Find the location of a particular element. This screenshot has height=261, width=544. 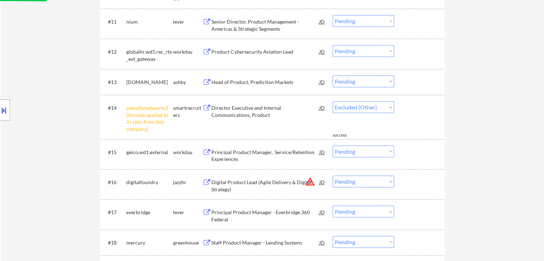

div: Principal Product Manager, Service/Retention Experiences is located at coordinates (266, 156).